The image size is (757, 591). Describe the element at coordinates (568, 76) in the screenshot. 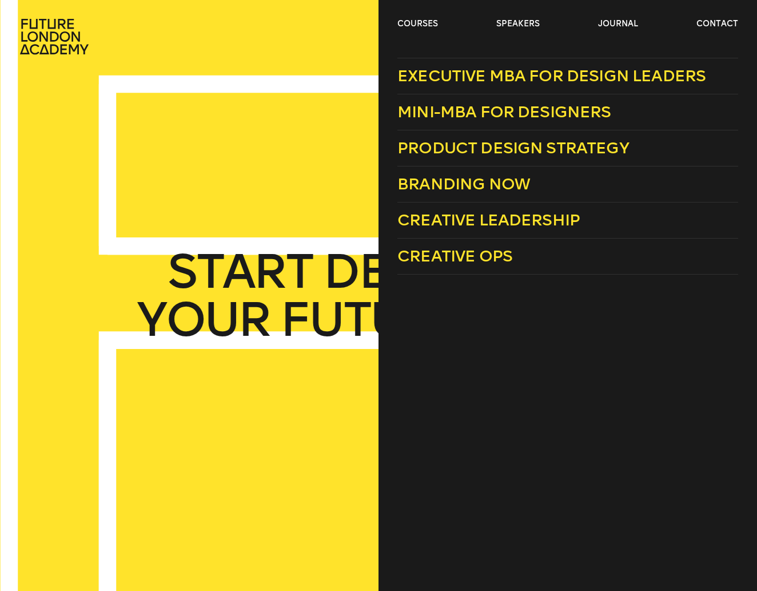

I see `a: Executive MBA for Design Leaders` at that location.